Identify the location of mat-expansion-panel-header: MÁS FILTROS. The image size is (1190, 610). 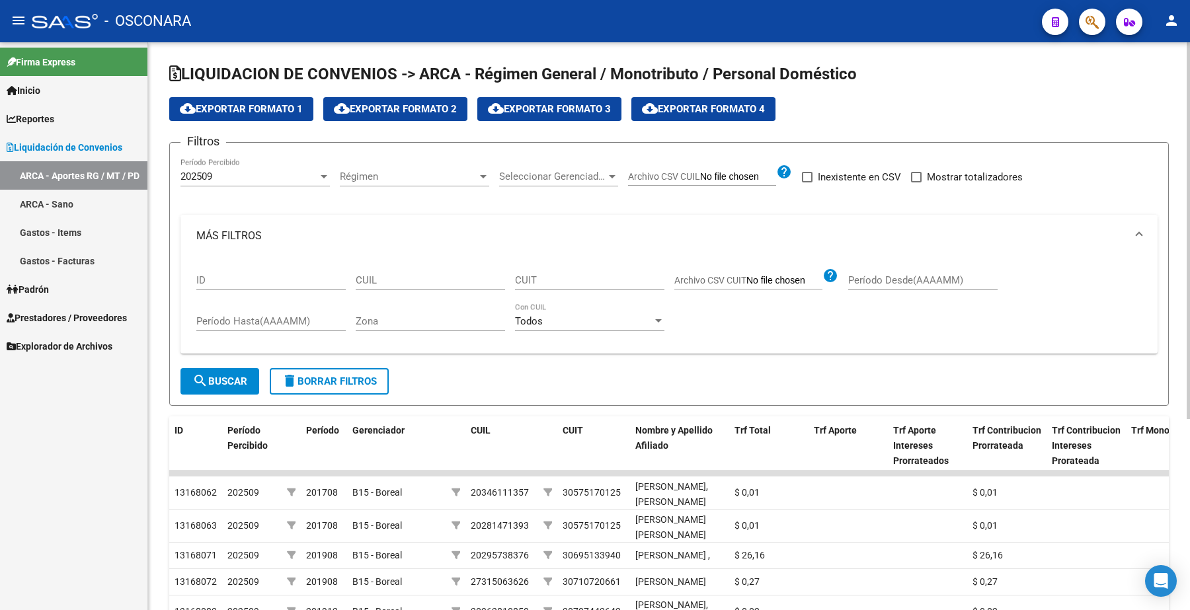
(669, 236).